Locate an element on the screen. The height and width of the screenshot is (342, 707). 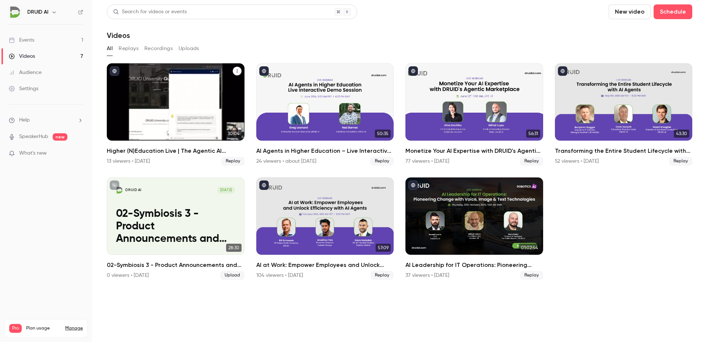
div: Videos is located at coordinates (22, 56).